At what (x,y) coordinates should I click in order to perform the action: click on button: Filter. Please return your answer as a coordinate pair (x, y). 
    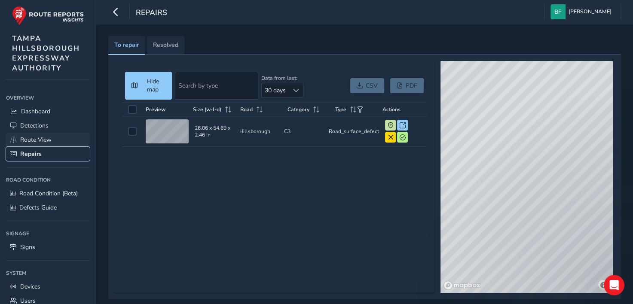
    Looking at the image, I should click on (360, 110).